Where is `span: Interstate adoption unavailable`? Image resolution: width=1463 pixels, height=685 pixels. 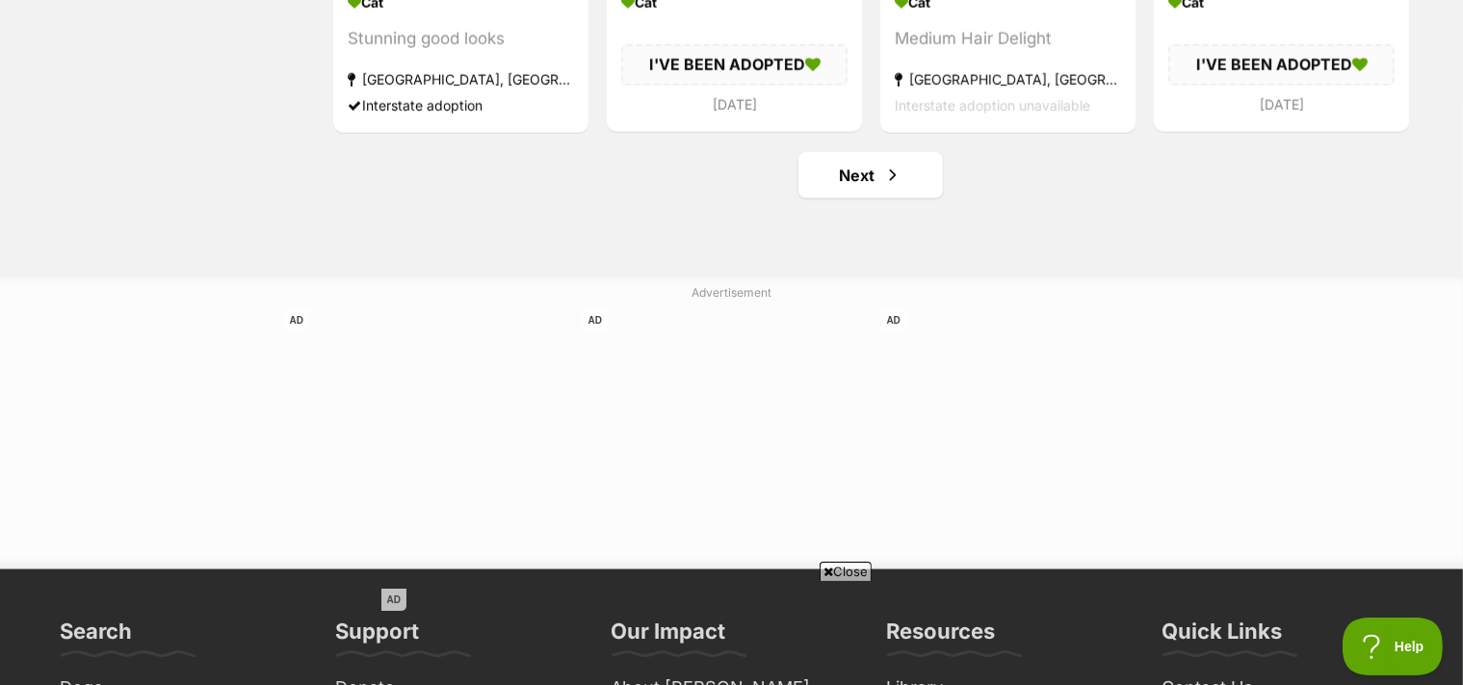
span: Interstate adoption unavailable is located at coordinates (992, 105).